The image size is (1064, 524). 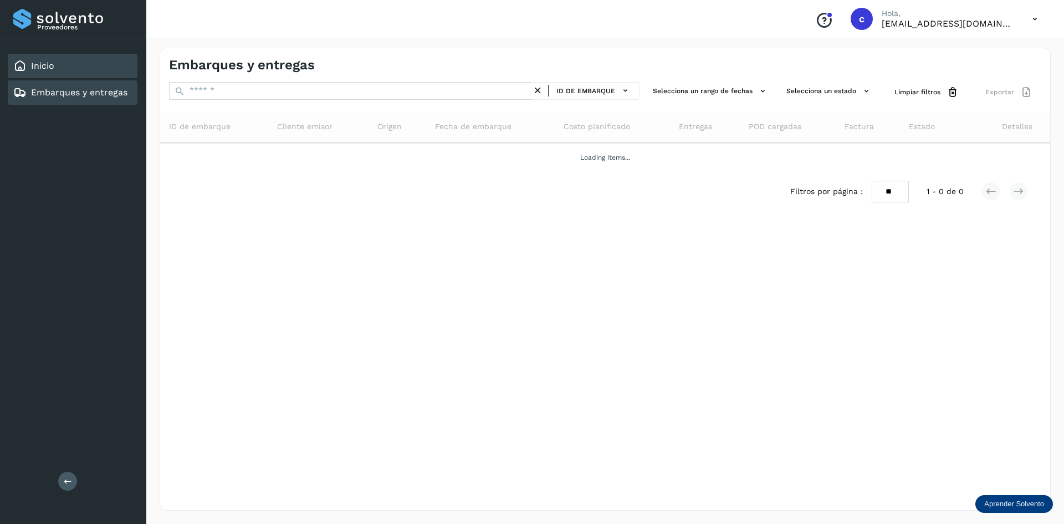 I want to click on span: Cliente emisor, so click(x=305, y=126).